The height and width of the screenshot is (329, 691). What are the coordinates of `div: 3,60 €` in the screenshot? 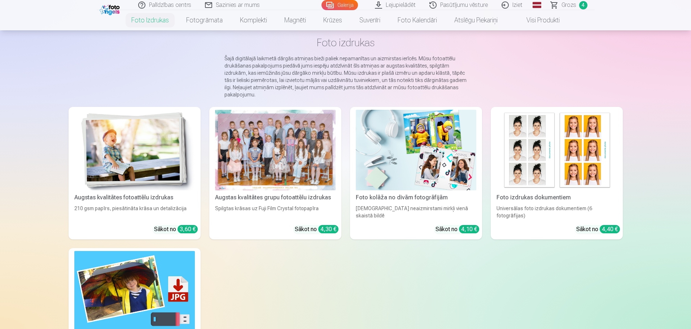 It's located at (188, 229).